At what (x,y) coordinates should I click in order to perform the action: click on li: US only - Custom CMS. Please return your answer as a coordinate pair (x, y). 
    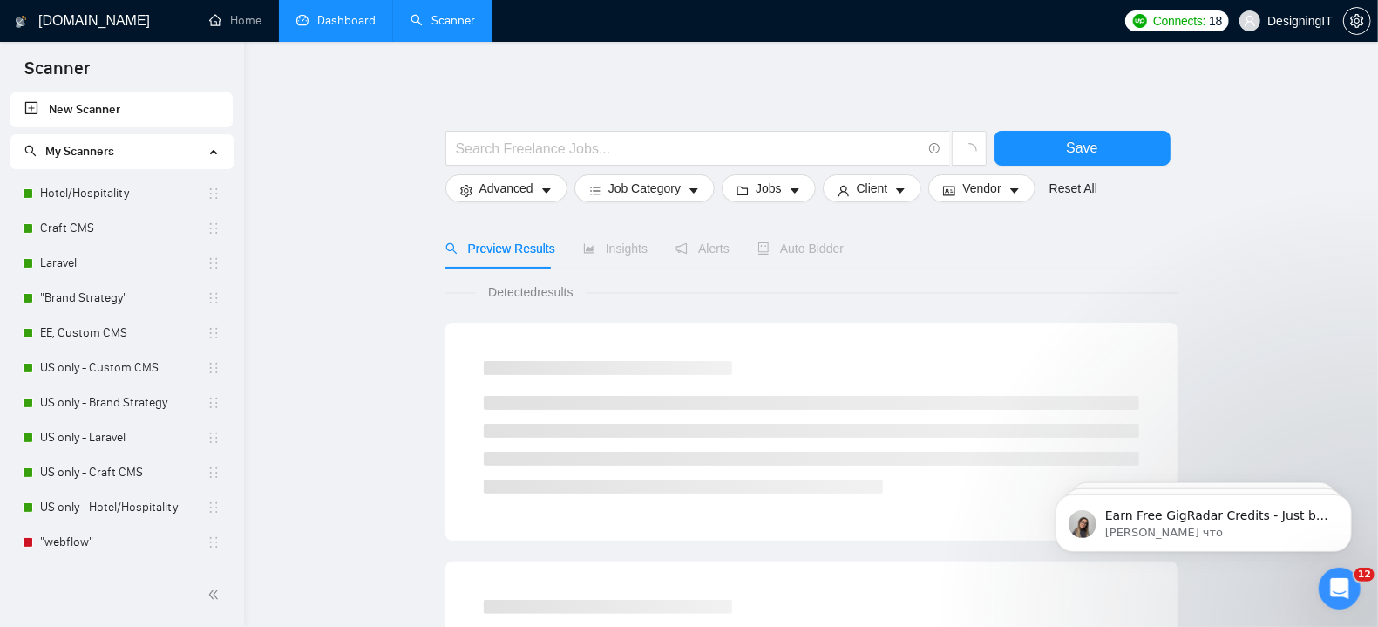
    Looking at the image, I should click on (121, 368).